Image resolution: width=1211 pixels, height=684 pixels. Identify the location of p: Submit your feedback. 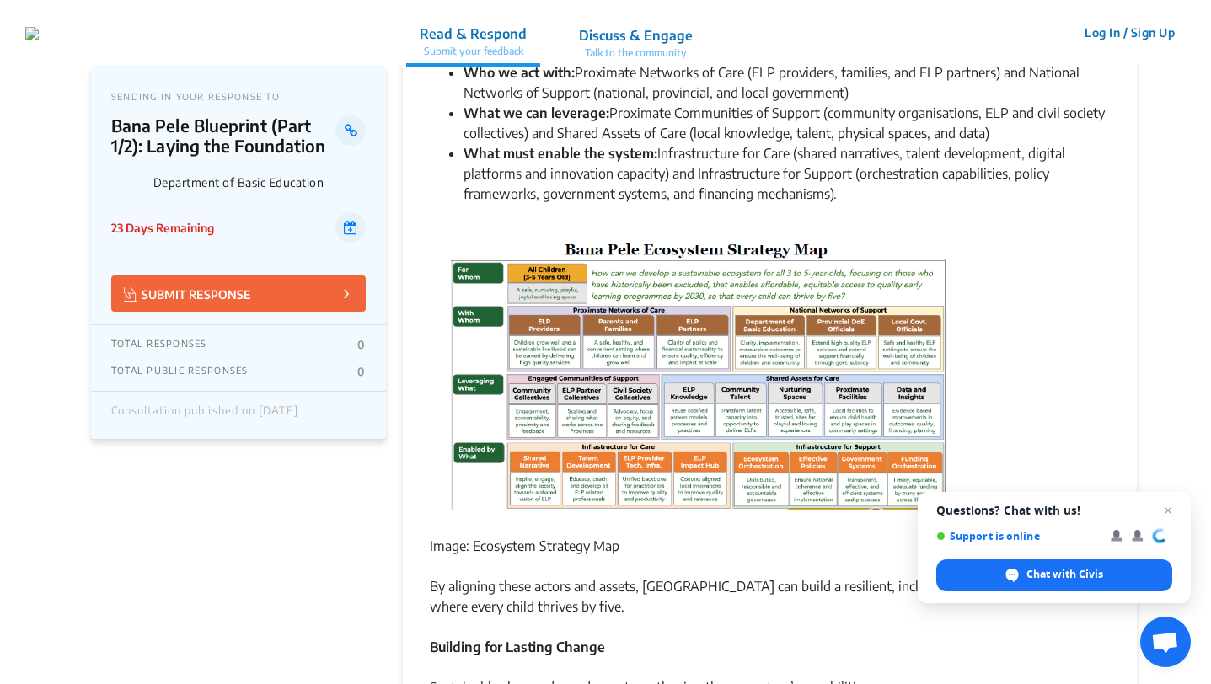
(473, 51).